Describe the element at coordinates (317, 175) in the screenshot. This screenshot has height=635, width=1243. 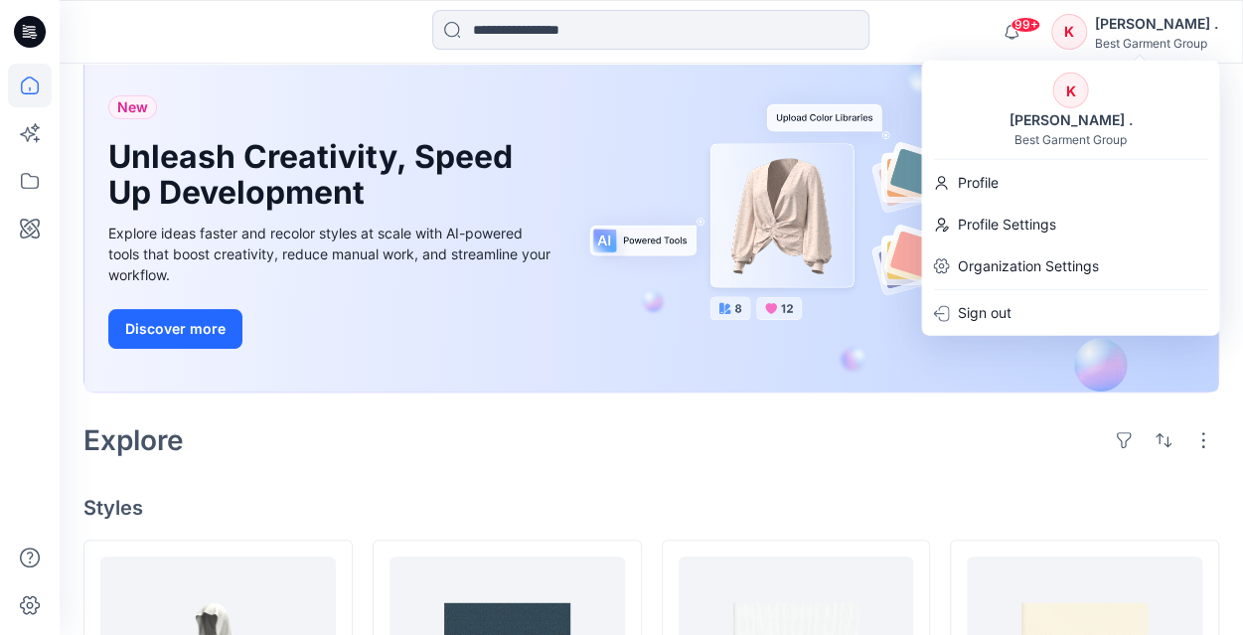
I see `h1: Unleash Creativity, Speed Up Development` at that location.